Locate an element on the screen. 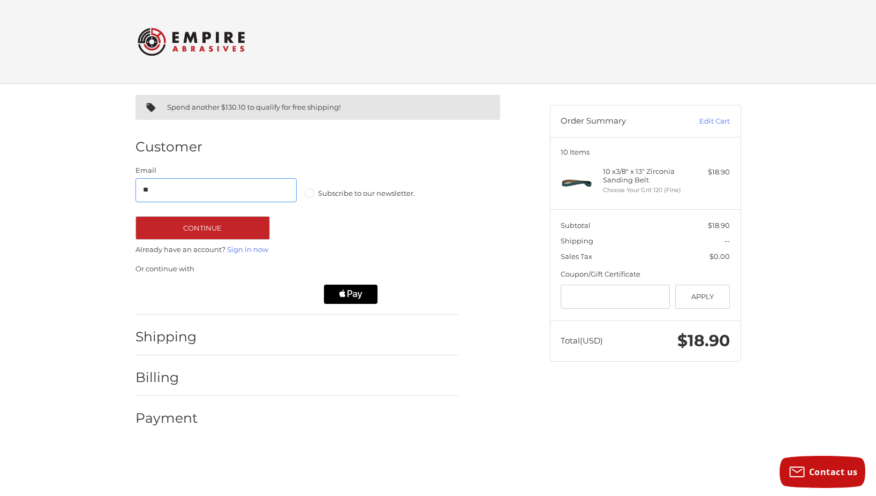 The width and height of the screenshot is (876, 496). h3: Order Summary is located at coordinates (618, 122).